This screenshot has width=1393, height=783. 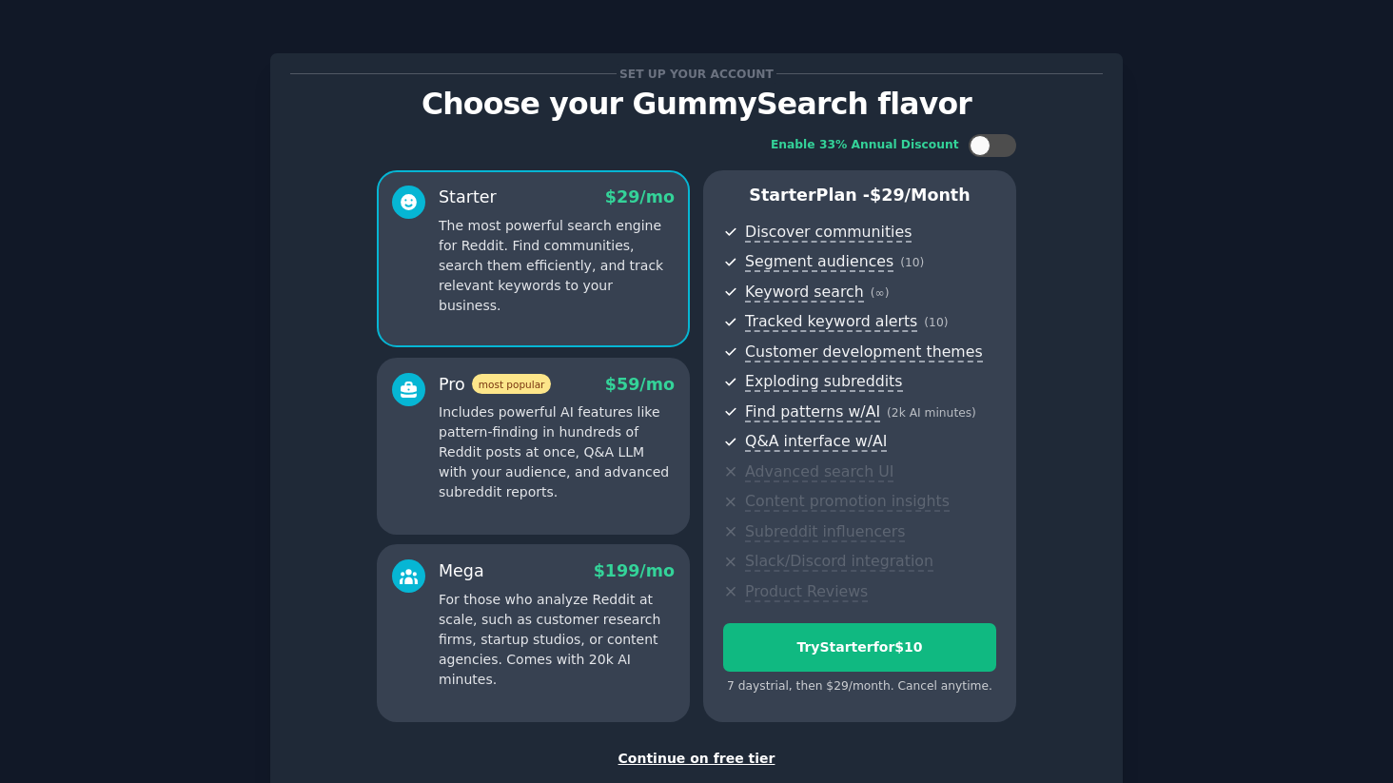 What do you see at coordinates (864, 352) in the screenshot?
I see `span: Customer development themes` at bounding box center [864, 352].